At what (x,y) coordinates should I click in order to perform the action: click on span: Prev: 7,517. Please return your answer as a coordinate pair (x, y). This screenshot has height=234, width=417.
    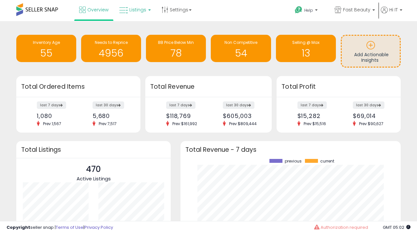
    Looking at the image, I should click on (107, 124).